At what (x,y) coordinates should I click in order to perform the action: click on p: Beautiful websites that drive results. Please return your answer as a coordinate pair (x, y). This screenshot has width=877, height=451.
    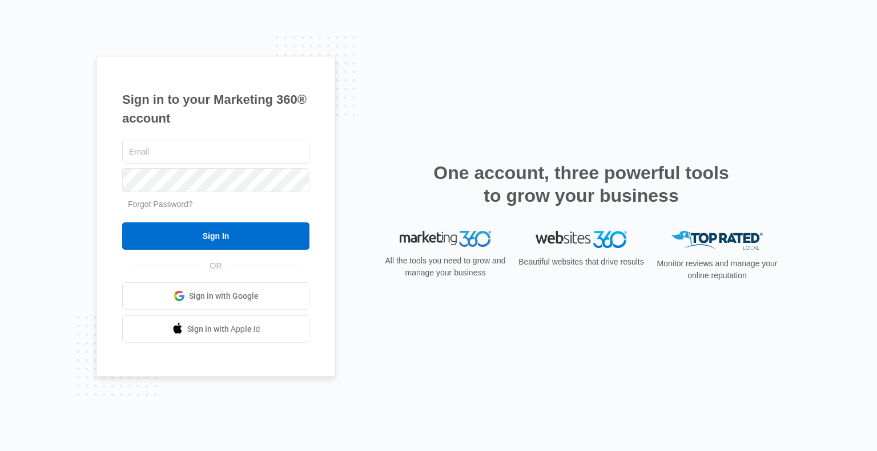
    Looking at the image, I should click on (581, 262).